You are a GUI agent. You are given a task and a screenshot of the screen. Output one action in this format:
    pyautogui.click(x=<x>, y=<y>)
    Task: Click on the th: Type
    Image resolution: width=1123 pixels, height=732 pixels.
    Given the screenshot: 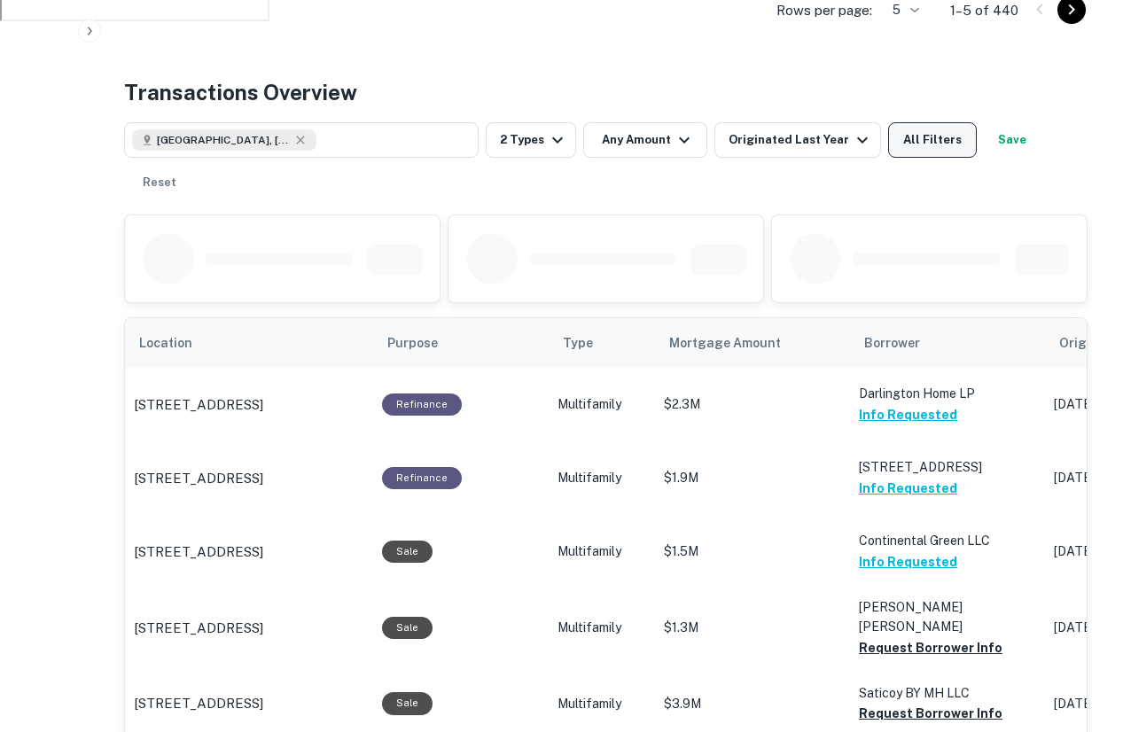 What is the action you would take?
    pyautogui.click(x=602, y=343)
    